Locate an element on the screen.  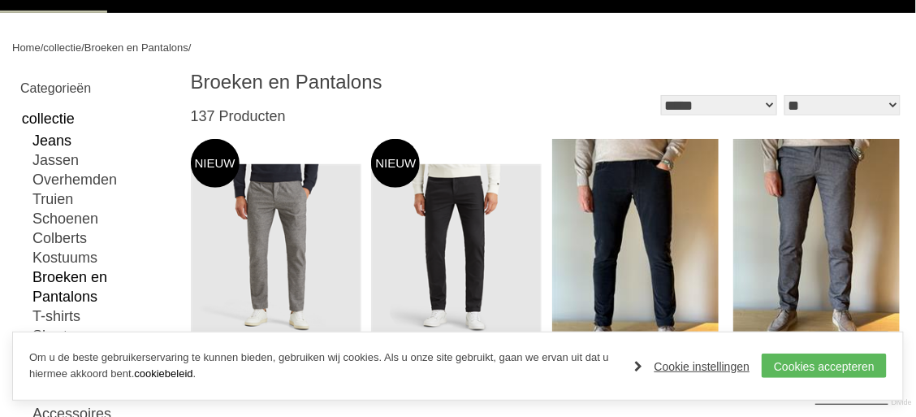
a: Truien is located at coordinates (102, 199).